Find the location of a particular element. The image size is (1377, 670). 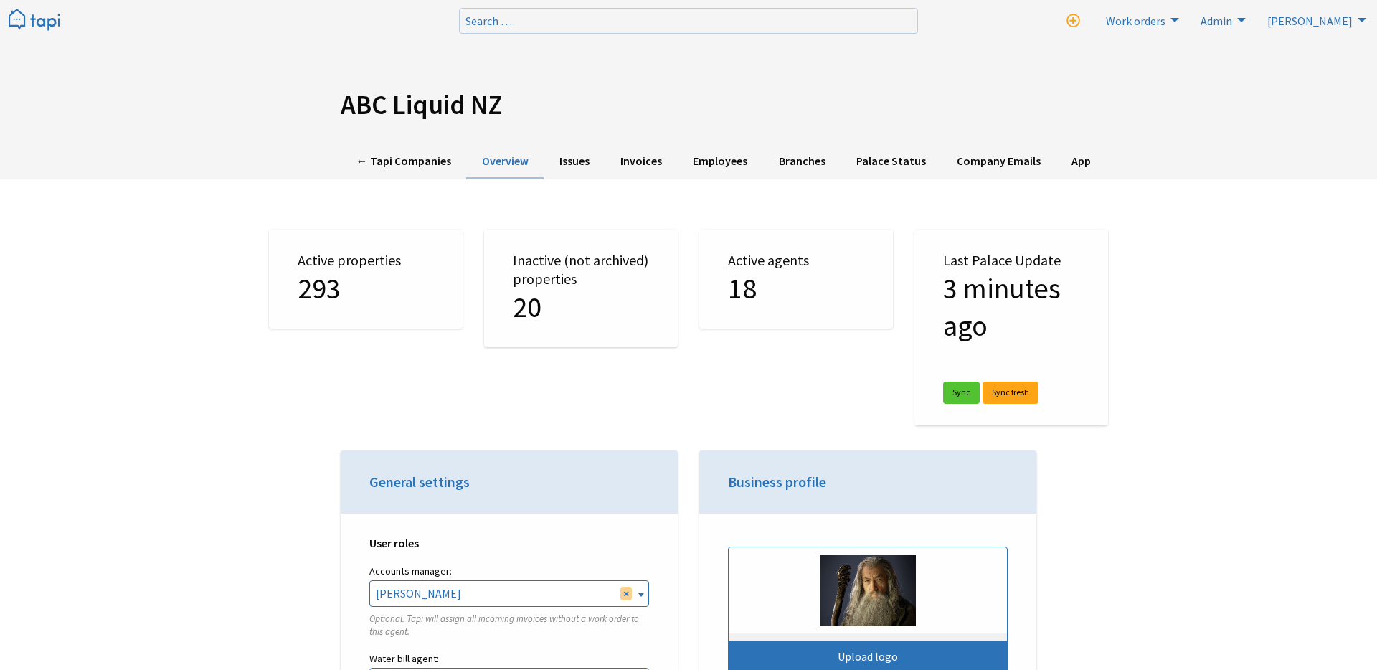

i: New work order is located at coordinates (1073, 21).